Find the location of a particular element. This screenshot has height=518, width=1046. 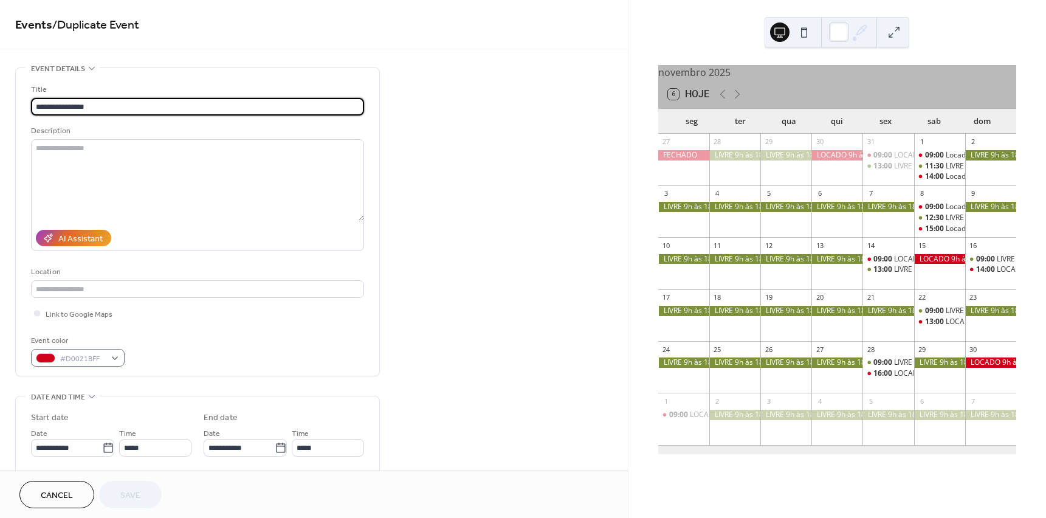

div: 4 is located at coordinates (819, 401).